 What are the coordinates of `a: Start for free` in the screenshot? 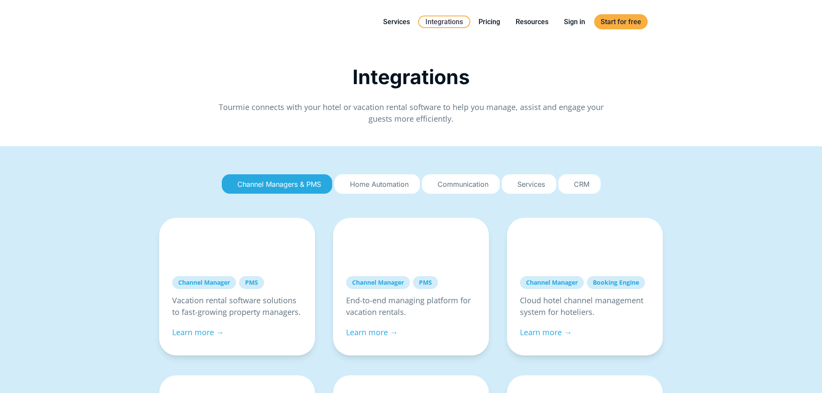 It's located at (621, 22).